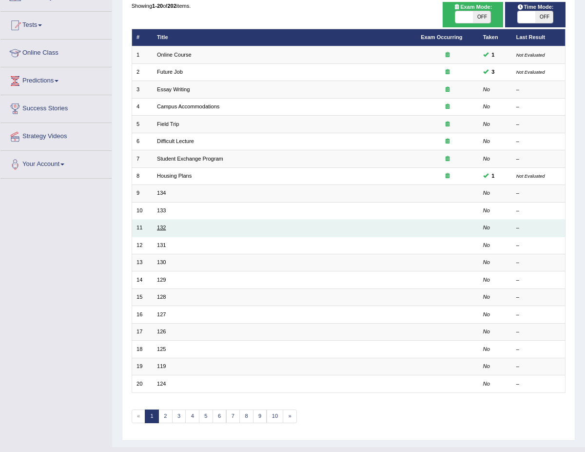  Describe the element at coordinates (161, 331) in the screenshot. I see `a: 126` at that location.